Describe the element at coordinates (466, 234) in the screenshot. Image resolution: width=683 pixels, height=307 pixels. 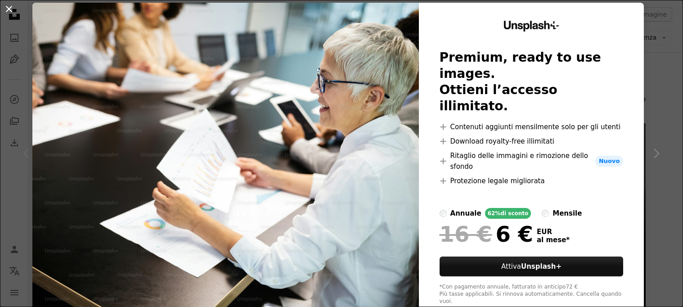
I see `span: 16 €` at that location.